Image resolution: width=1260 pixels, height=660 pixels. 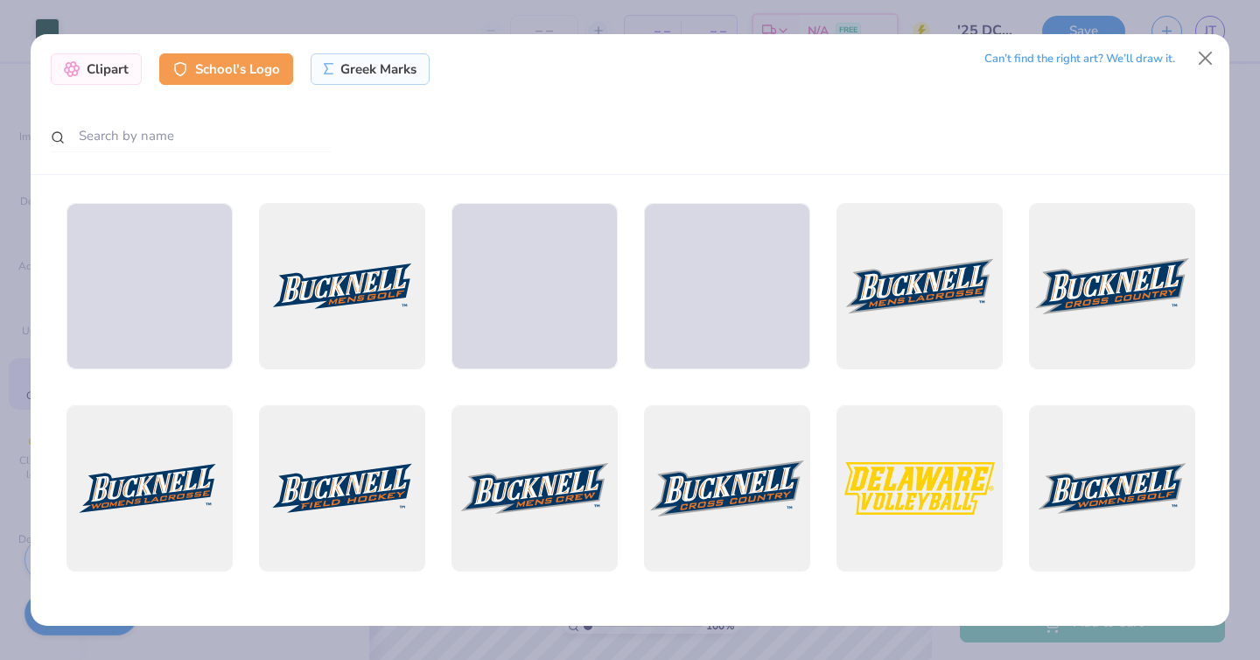 What do you see at coordinates (191, 136) in the screenshot?
I see `input: Search by name` at bounding box center [191, 136].